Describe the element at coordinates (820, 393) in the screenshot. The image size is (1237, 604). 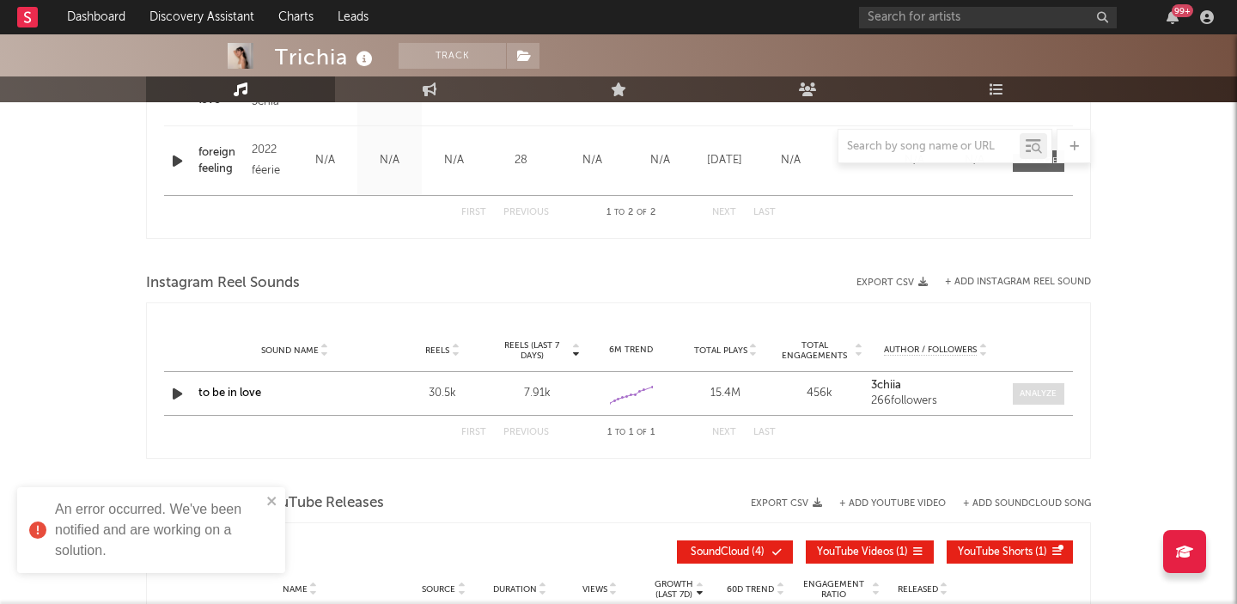
I see `div: 456k` at that location.